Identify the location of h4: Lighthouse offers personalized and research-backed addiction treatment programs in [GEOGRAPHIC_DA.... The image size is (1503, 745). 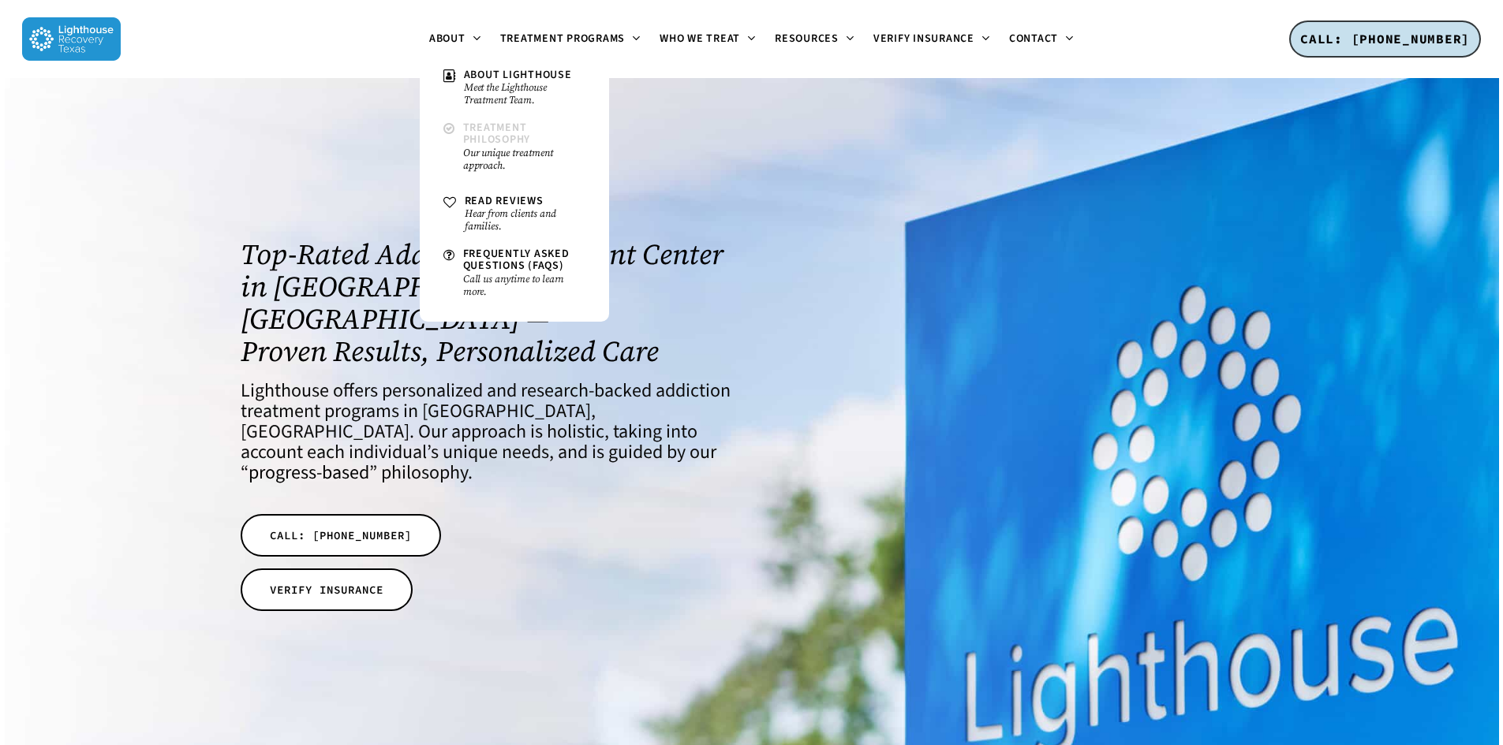
(485, 432).